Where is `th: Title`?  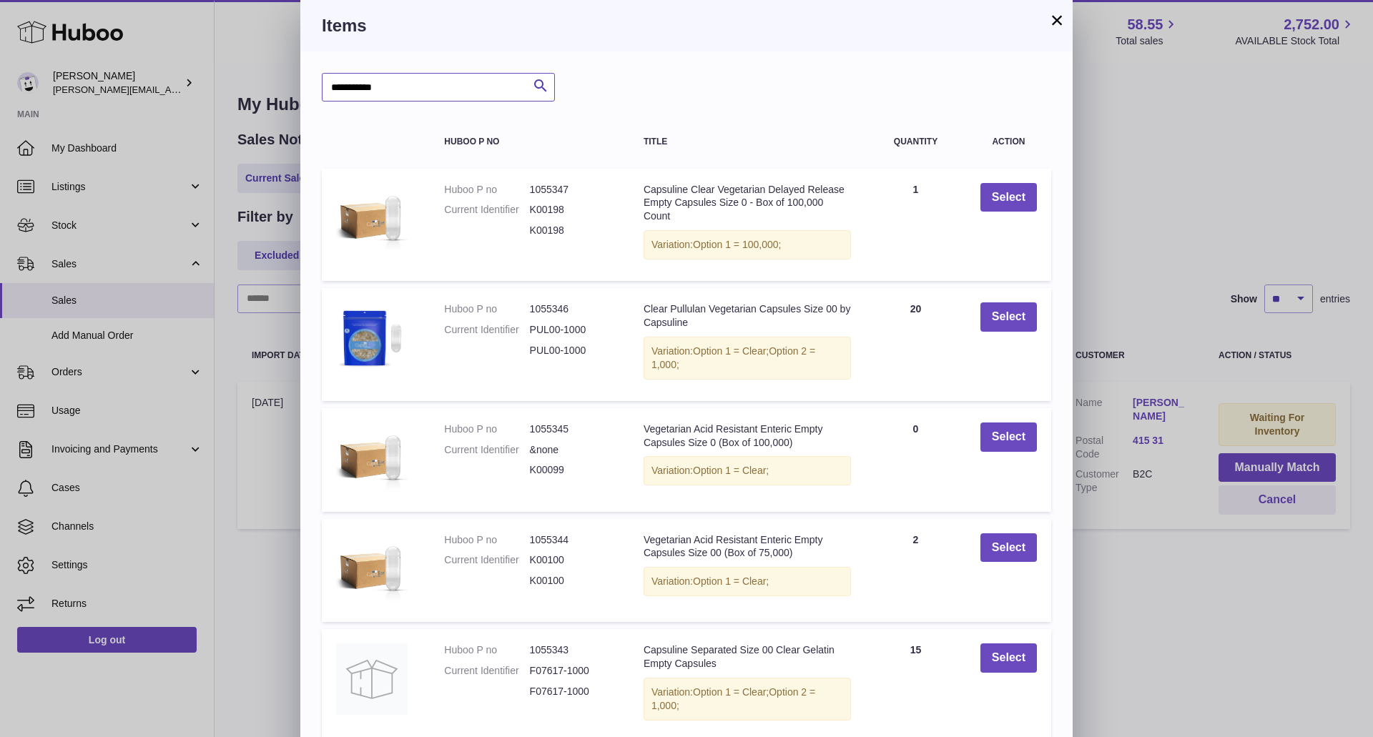 th: Title is located at coordinates (747, 142).